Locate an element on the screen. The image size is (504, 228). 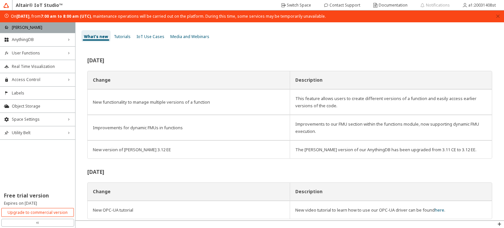
span: Tutorials is located at coordinates (122, 36).